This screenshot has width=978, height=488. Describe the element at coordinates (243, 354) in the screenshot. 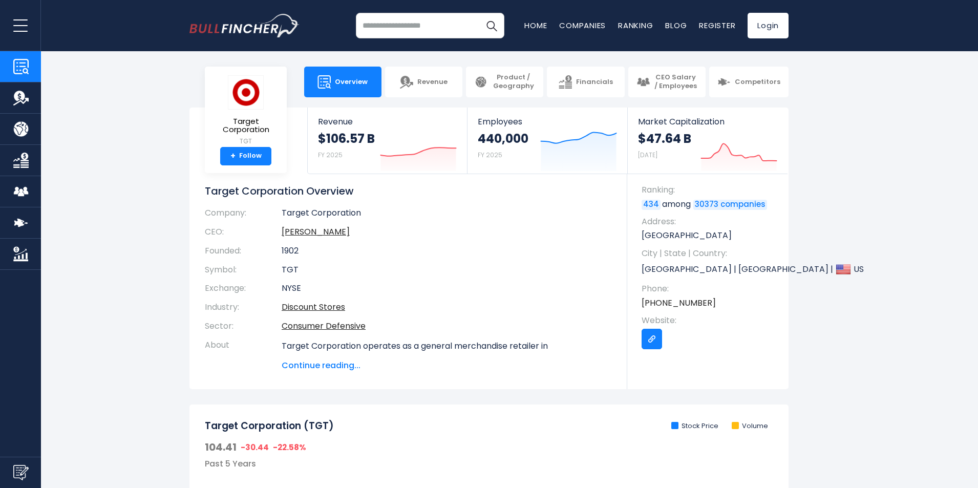

I see `th: About` at that location.